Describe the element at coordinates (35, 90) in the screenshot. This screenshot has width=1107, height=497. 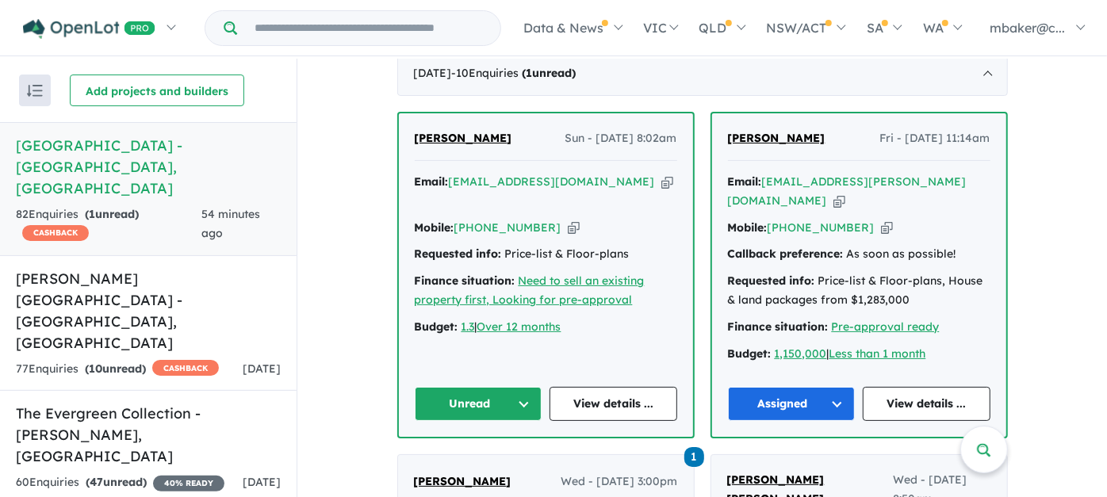
I see `img: sort.svg` at that location.